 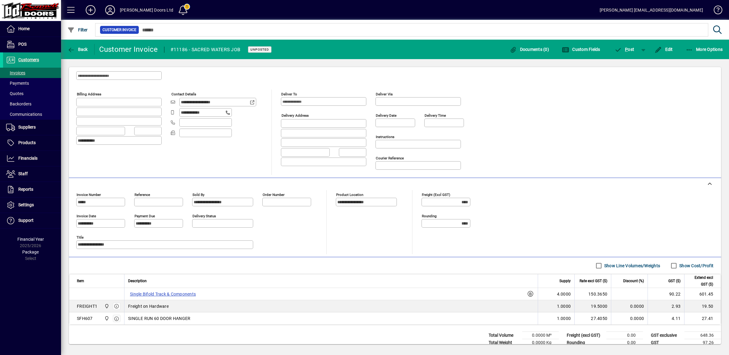 What do you see at coordinates (32, 174) in the screenshot?
I see `a: Staff` at bounding box center [32, 174].